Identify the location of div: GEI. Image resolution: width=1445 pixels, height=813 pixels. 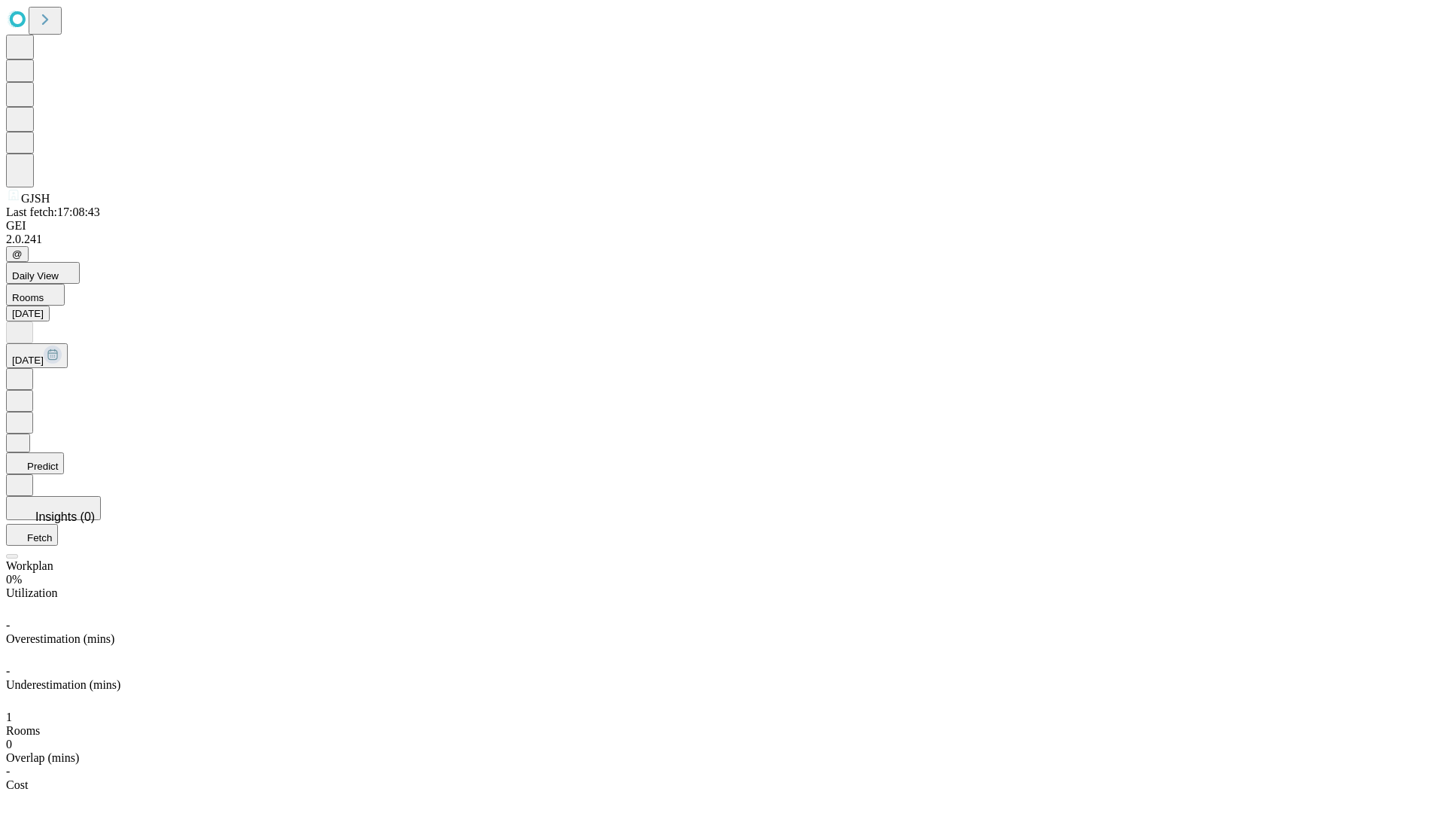
(722, 226).